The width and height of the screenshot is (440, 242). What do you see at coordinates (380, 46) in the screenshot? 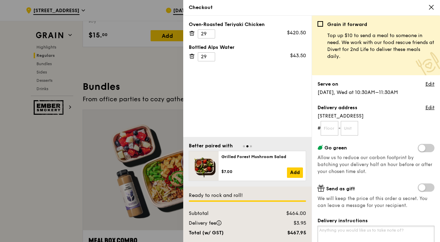
I see `p: Top up $10 to send a meal to someone in need. We work with our food rescue friends at Divert for ...` at bounding box center [380, 46].